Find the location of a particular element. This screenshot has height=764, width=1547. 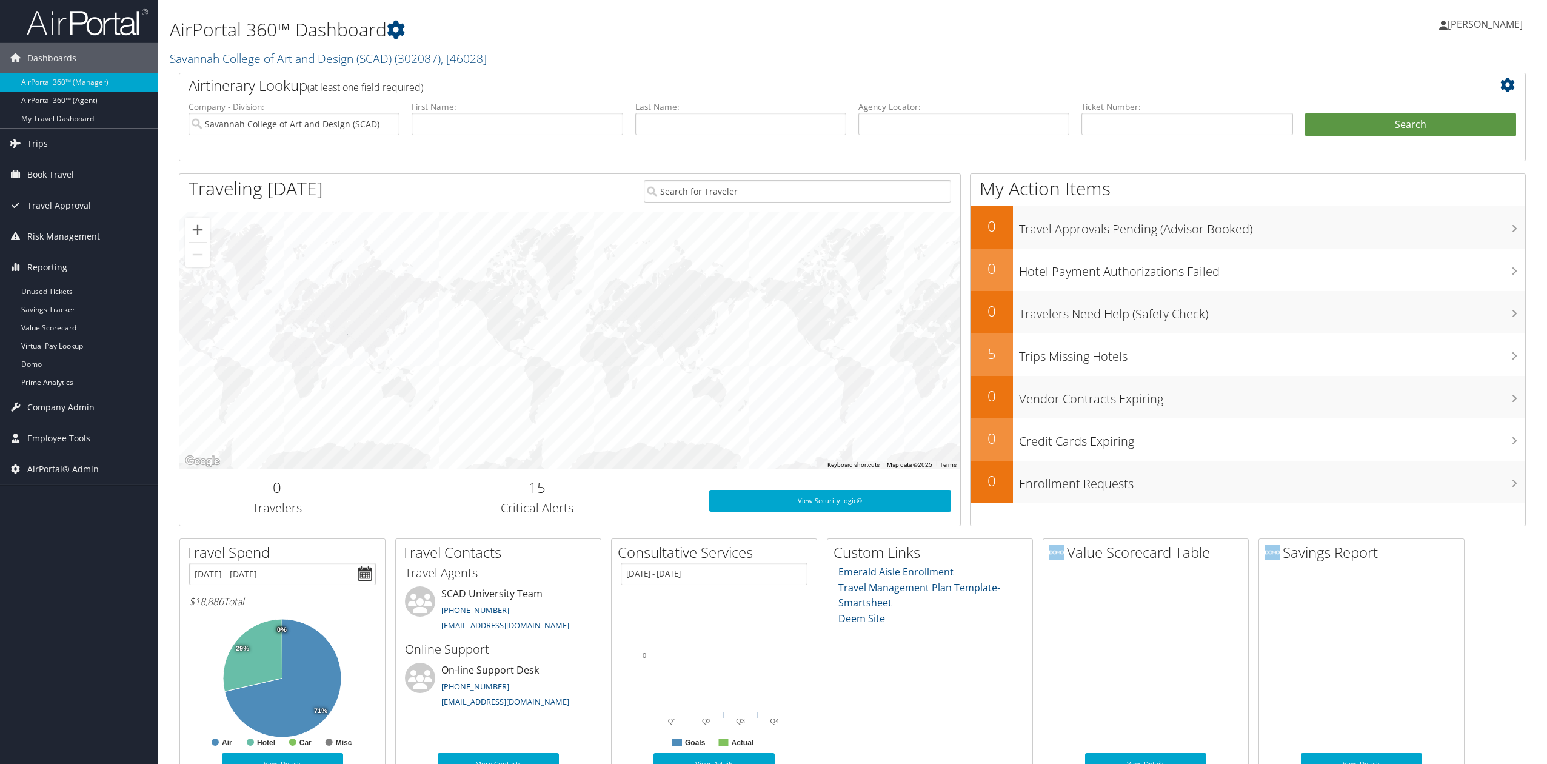

label: First Name: is located at coordinates (517, 107).